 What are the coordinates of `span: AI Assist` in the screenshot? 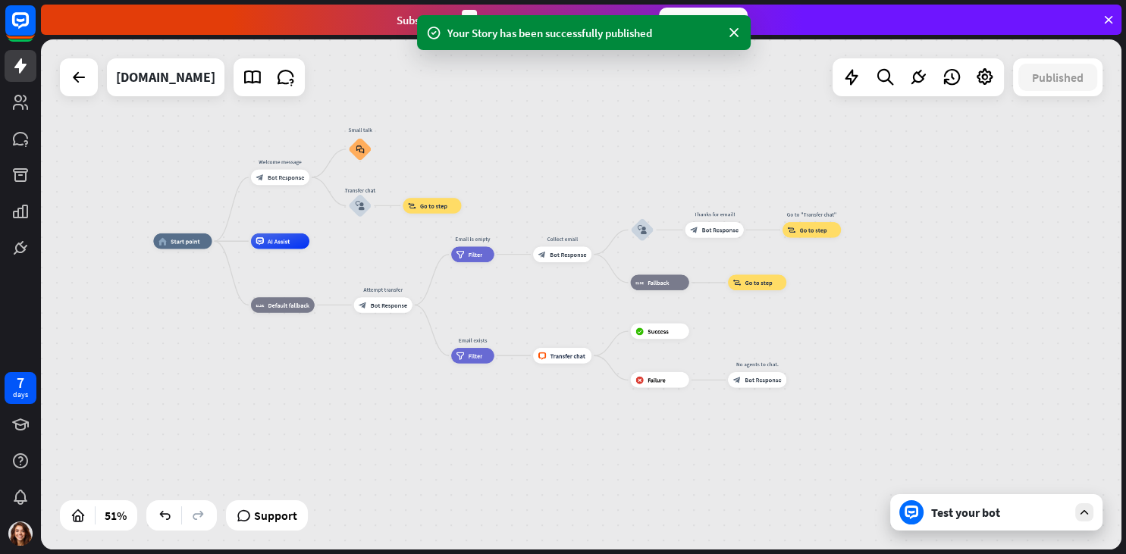 It's located at (278, 241).